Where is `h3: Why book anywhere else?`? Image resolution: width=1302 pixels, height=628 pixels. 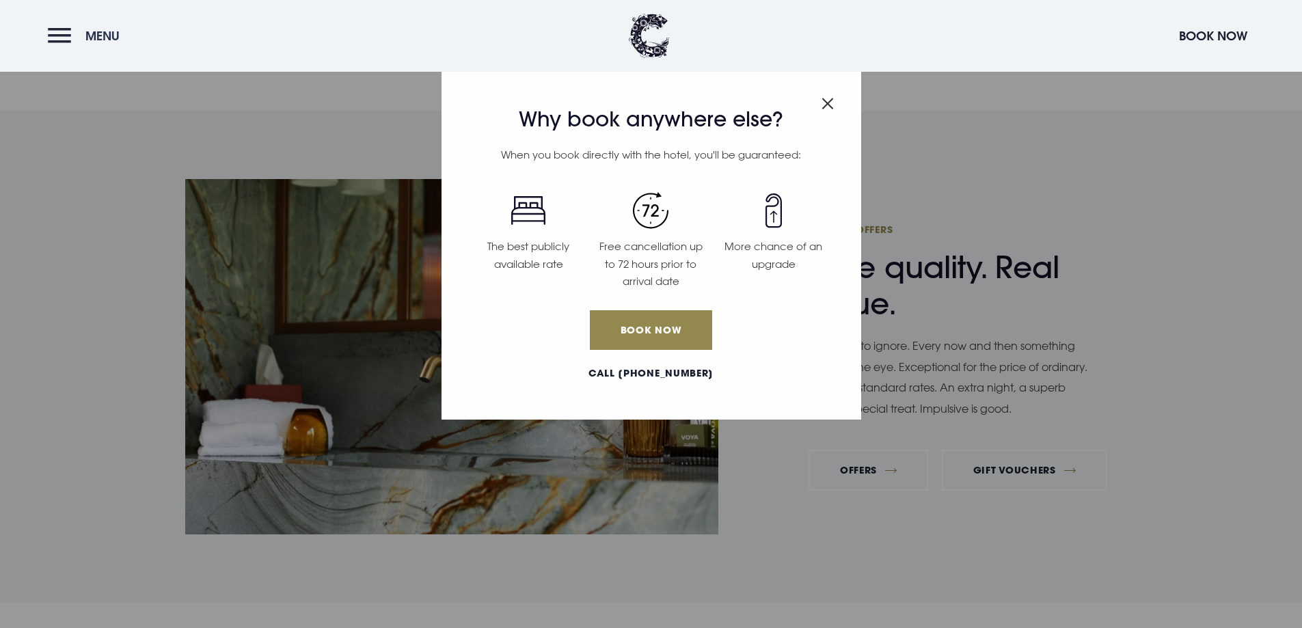 h3: Why book anywhere else? is located at coordinates (651, 120).